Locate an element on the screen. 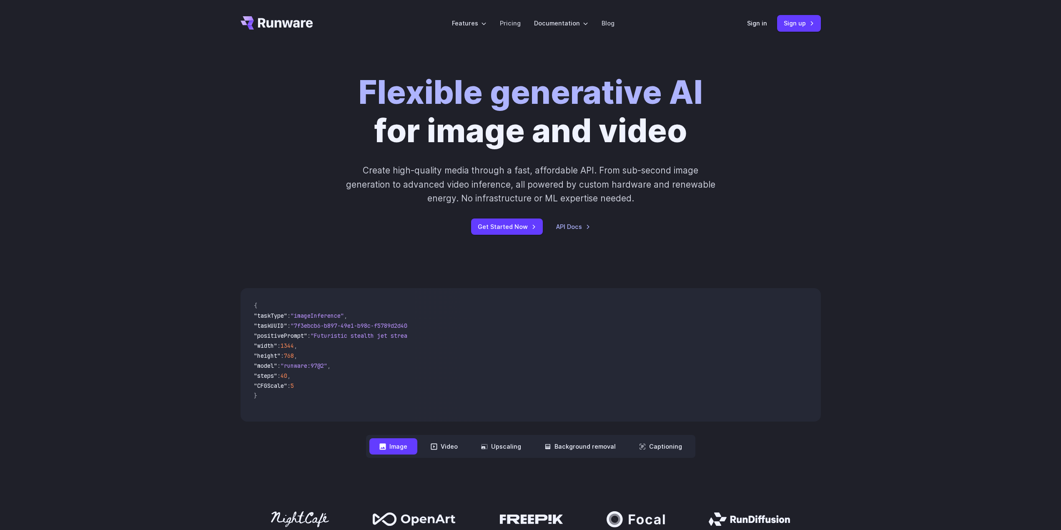 Image resolution: width=1061 pixels, height=530 pixels. span: 1344 is located at coordinates (287, 346).